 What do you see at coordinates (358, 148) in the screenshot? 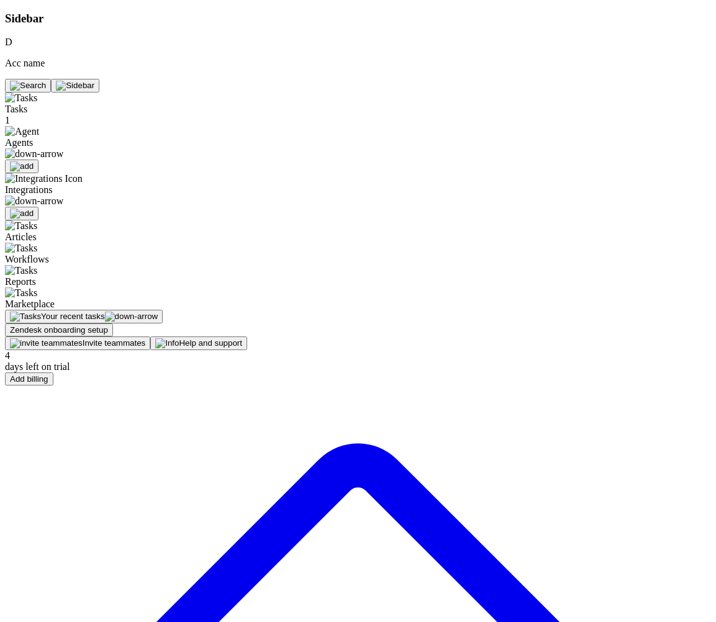
I see `span: Agents` at bounding box center [358, 148].